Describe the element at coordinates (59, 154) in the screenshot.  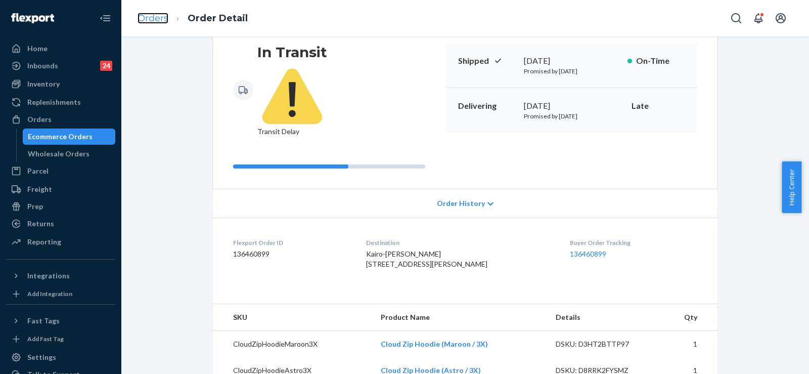
I see `div: Wholesale Orders` at that location.